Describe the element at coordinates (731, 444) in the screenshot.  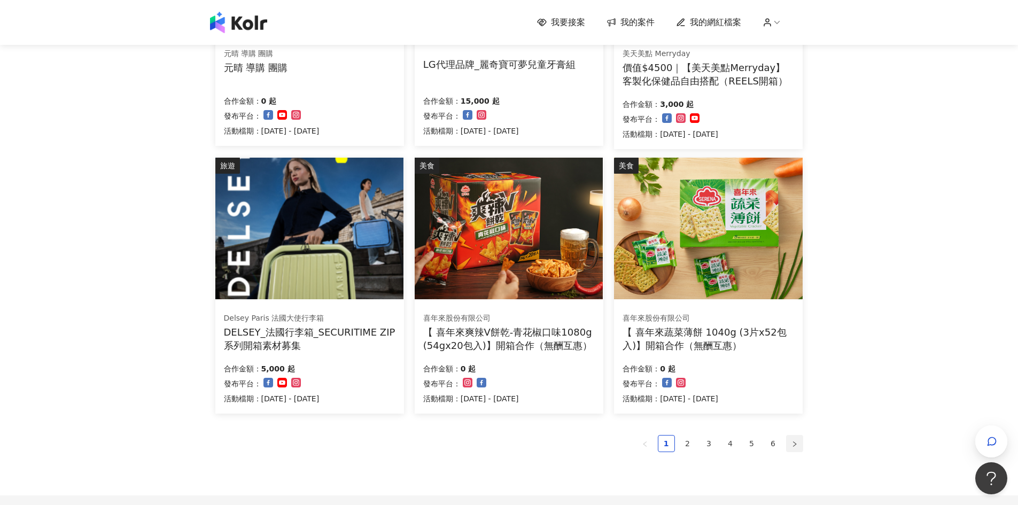
I see `li: 4` at that location.